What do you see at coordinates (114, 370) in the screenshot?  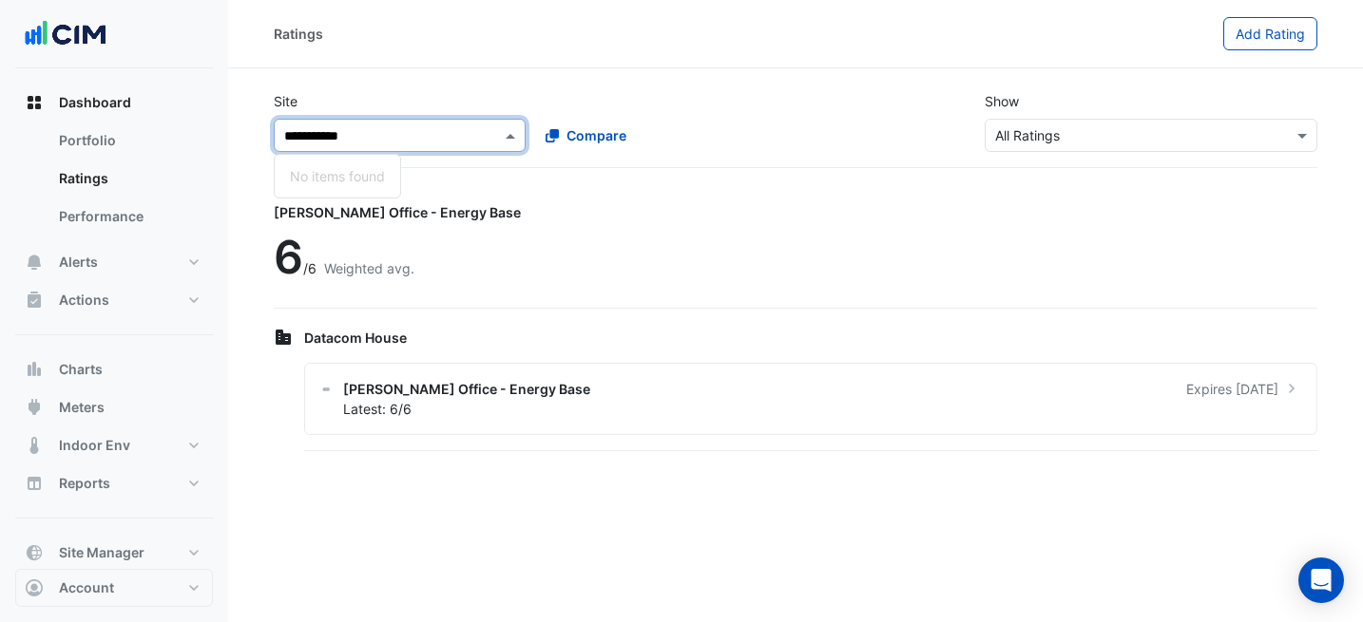 I see `button: Charts` at bounding box center [114, 370].